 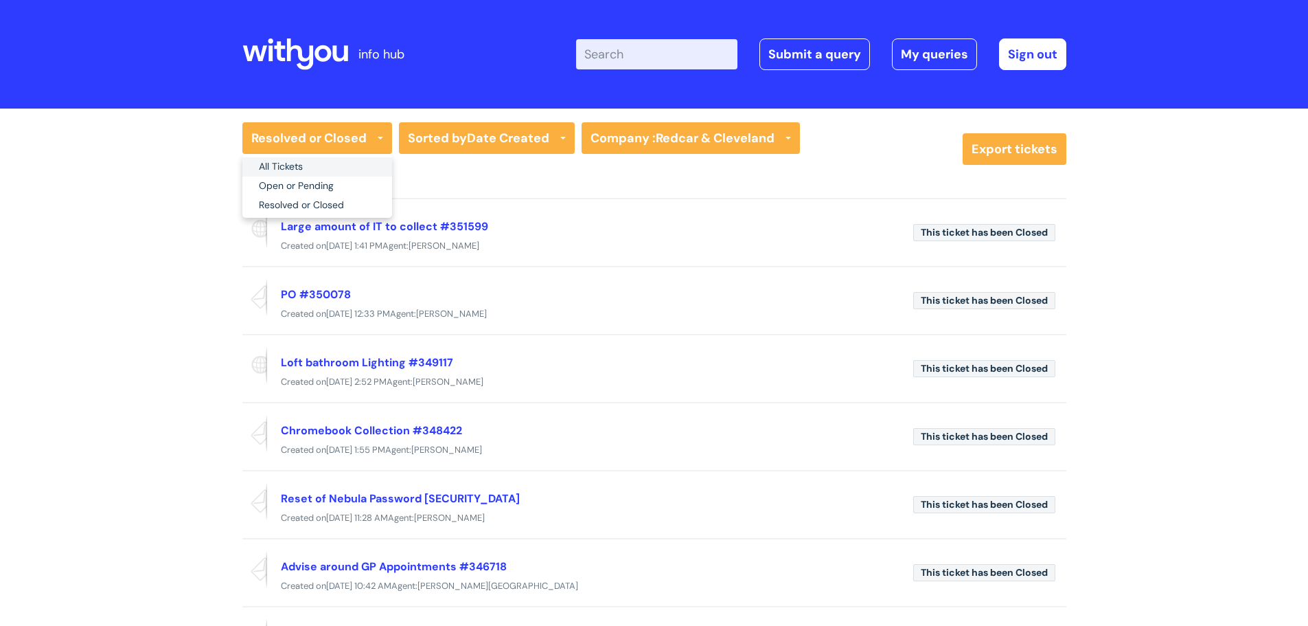 I want to click on a: My queries, so click(x=935, y=54).